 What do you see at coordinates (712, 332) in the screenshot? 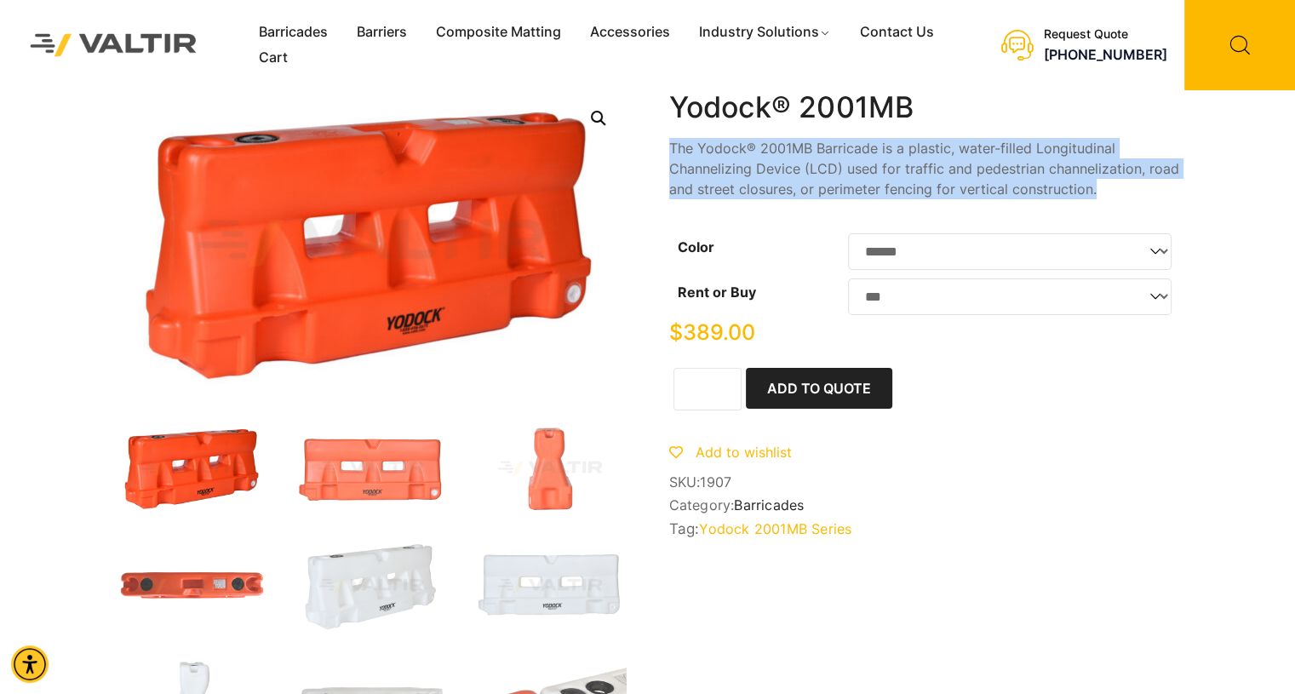
I see `bdi: 389.00` at bounding box center [712, 332].